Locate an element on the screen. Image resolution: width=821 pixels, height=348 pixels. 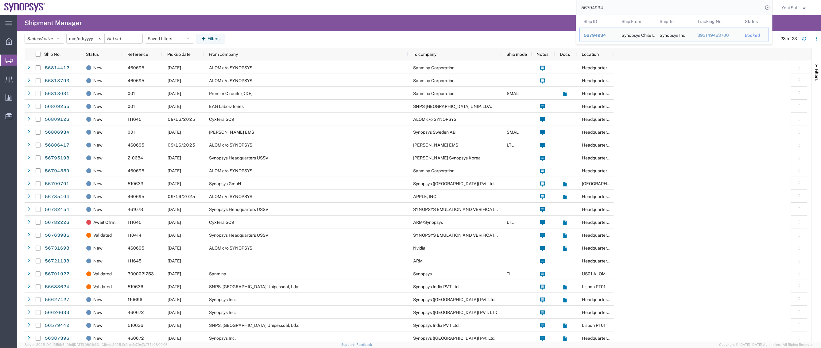
span: Client: 2025.19.0-aefe70c is located at coordinates (134, 345).